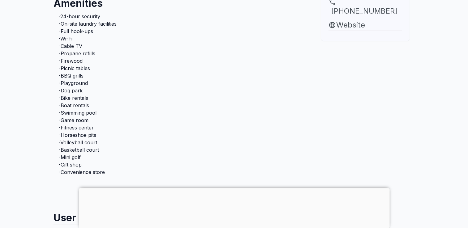 This screenshot has height=228, width=468. Describe the element at coordinates (180, 215) in the screenshot. I see `h2: User Reviews` at that location.